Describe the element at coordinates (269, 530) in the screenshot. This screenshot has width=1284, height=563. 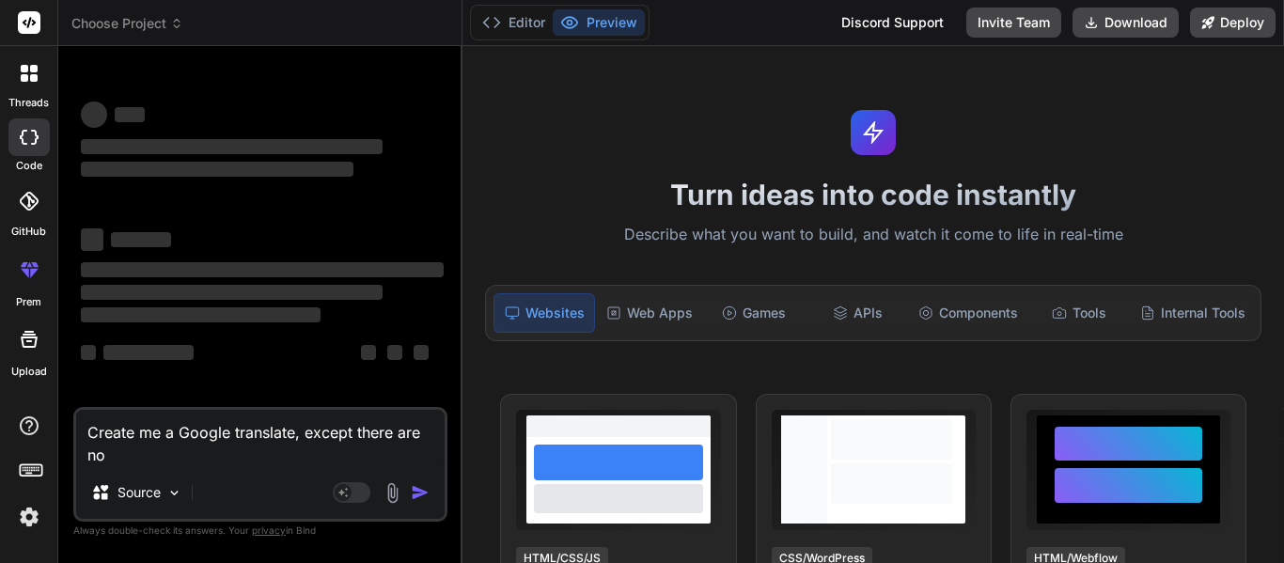
I see `span: privacy` at that location.